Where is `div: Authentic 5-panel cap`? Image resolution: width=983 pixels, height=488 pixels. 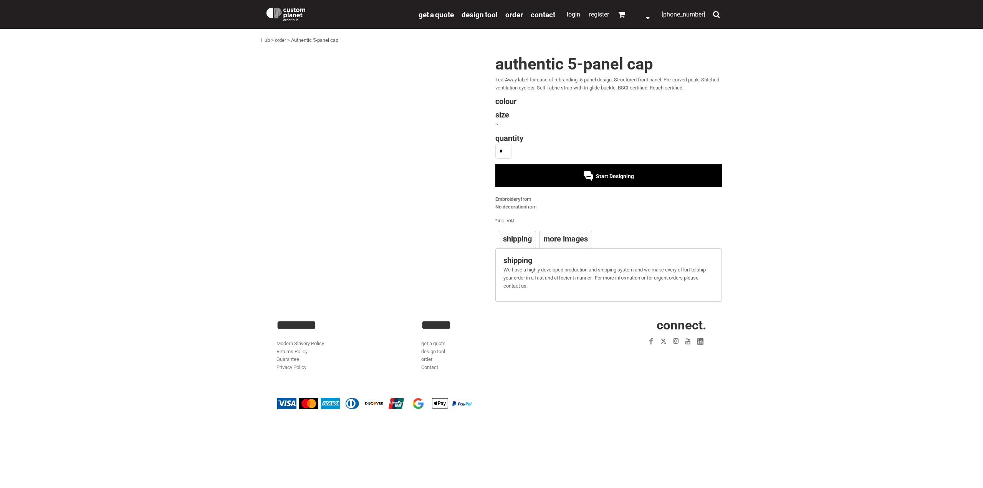 div: Authentic 5-panel cap is located at coordinates (315, 40).